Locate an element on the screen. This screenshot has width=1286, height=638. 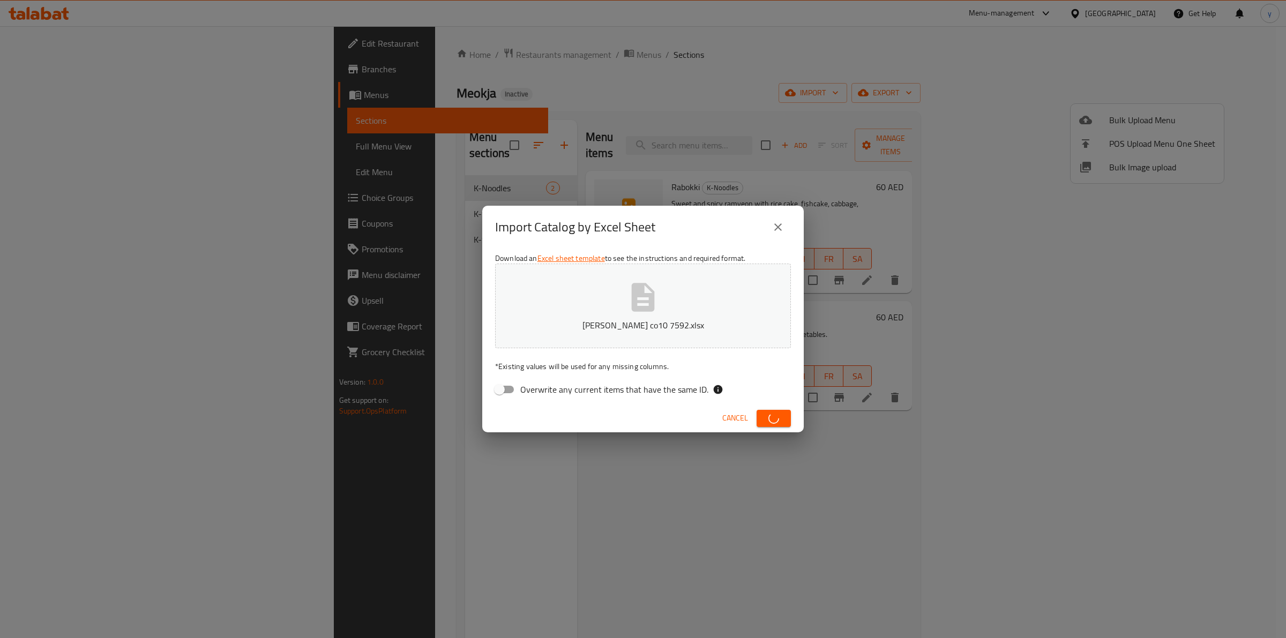
h2: Import Catalog by Excel Sheet is located at coordinates (575, 227).